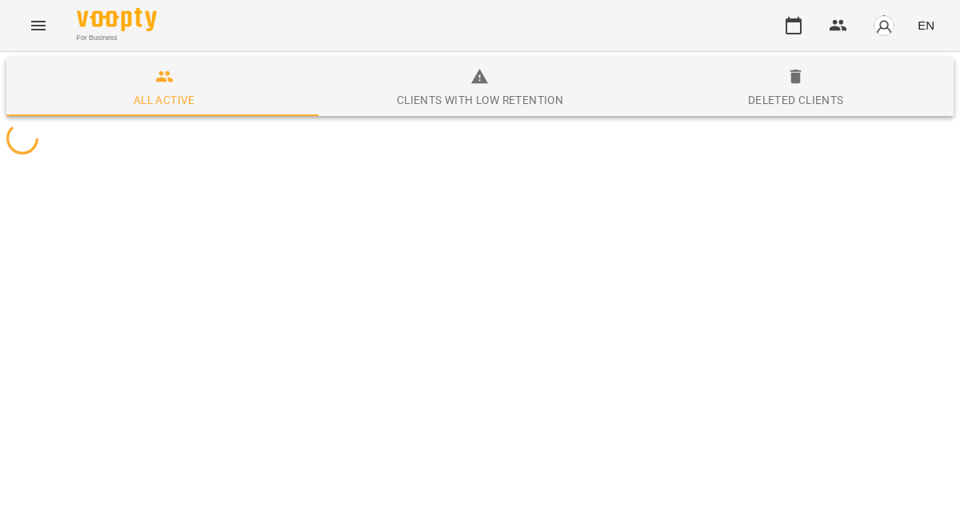 The height and width of the screenshot is (505, 960). I want to click on img: Voopty Logo, so click(117, 19).